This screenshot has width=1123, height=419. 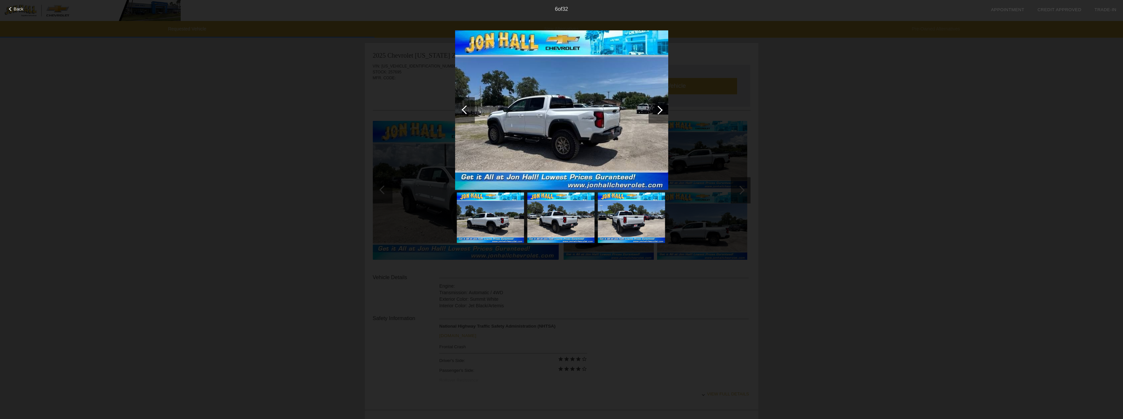 What do you see at coordinates (1008, 10) in the screenshot?
I see `a: Appointment` at bounding box center [1008, 10].